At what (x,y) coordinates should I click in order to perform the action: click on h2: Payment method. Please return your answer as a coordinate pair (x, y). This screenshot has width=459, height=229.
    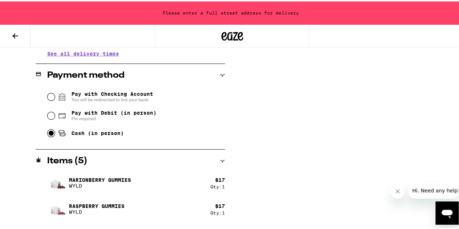
    Looking at the image, I should click on (86, 74).